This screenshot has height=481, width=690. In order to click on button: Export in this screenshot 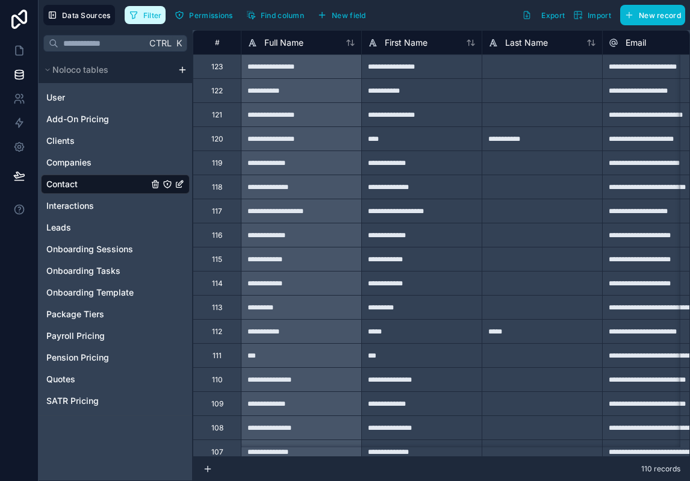, I will do `click(543, 15)`.